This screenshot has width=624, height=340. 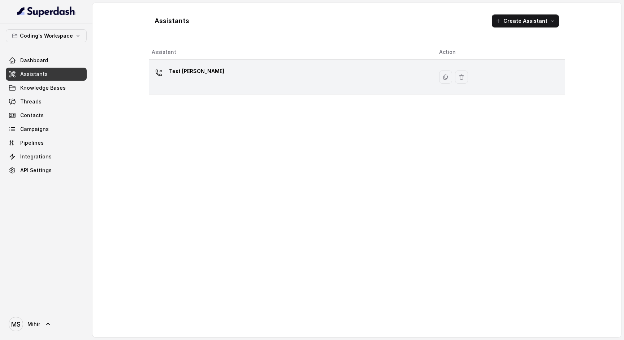 What do you see at coordinates (34, 129) in the screenshot?
I see `span: Campaigns` at bounding box center [34, 129].